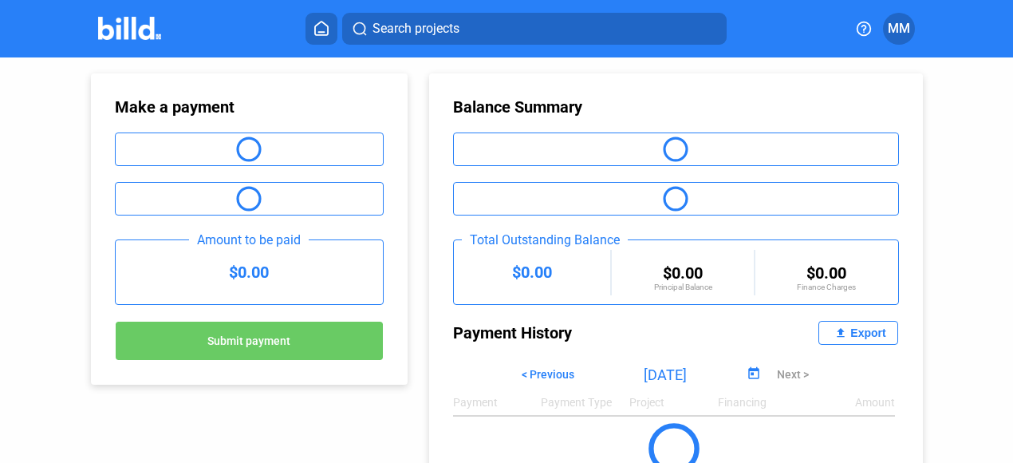  What do you see at coordinates (249, 239) in the screenshot?
I see `div: Amount to be paid` at bounding box center [249, 239].